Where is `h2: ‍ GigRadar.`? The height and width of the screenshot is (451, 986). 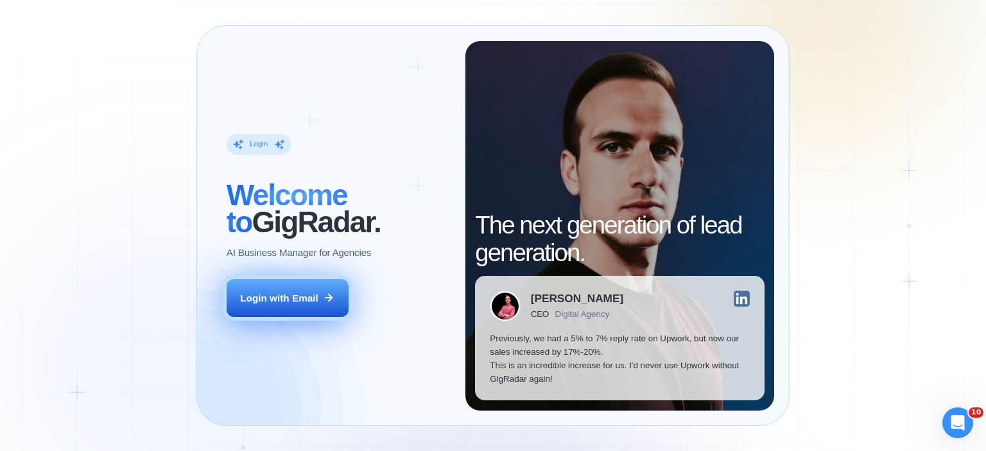 h2: ‍ GigRadar. is located at coordinates (338, 209).